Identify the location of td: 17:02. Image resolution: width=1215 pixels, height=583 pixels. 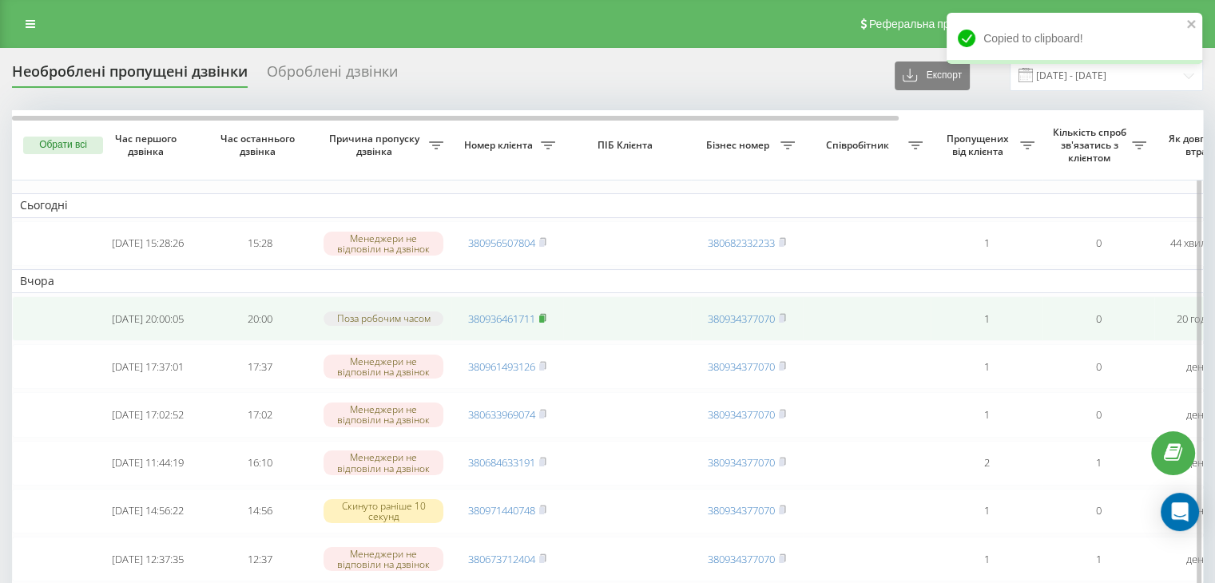
(260, 415).